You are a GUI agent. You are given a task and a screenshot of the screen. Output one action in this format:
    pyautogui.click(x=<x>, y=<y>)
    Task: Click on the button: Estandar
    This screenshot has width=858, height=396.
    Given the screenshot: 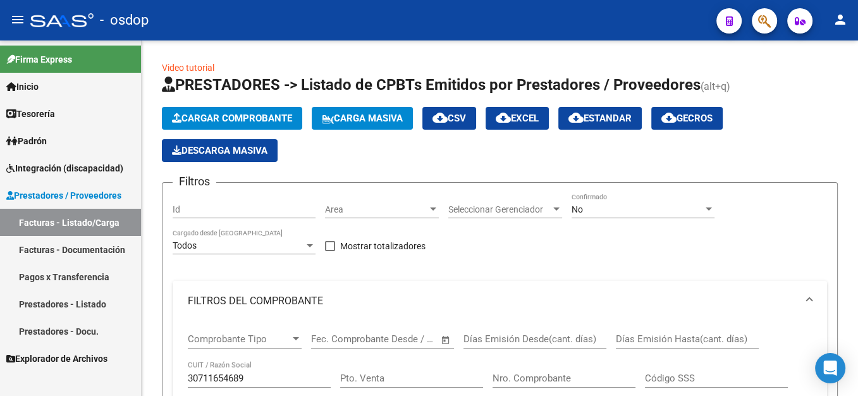 What is the action you would take?
    pyautogui.click(x=600, y=118)
    